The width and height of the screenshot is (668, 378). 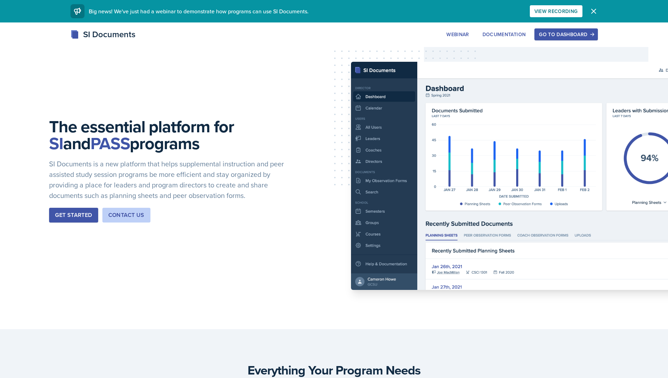 I want to click on button: Go to Dashboard, so click(x=566, y=34).